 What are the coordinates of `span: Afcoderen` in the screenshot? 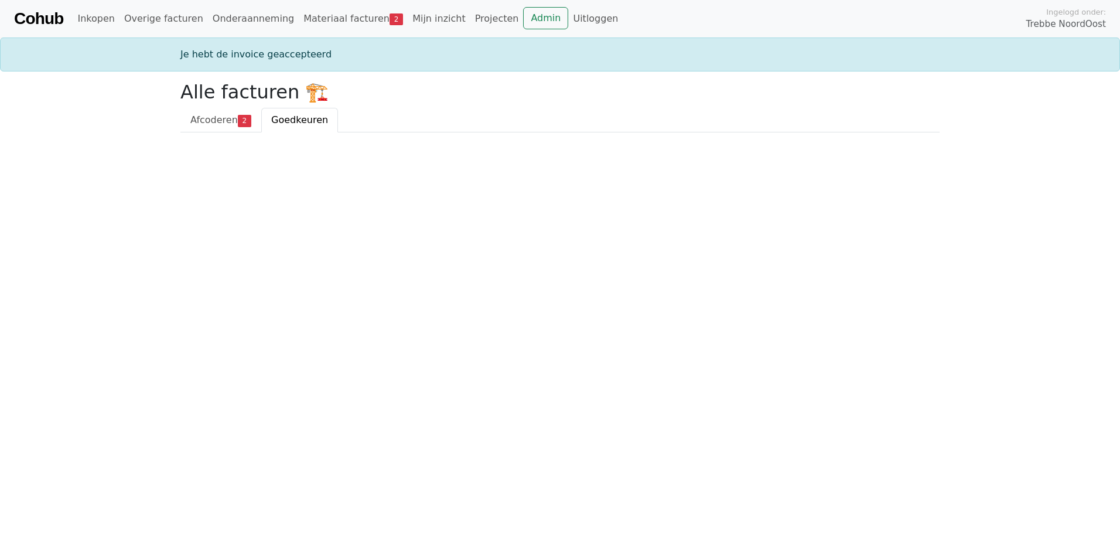 It's located at (214, 119).